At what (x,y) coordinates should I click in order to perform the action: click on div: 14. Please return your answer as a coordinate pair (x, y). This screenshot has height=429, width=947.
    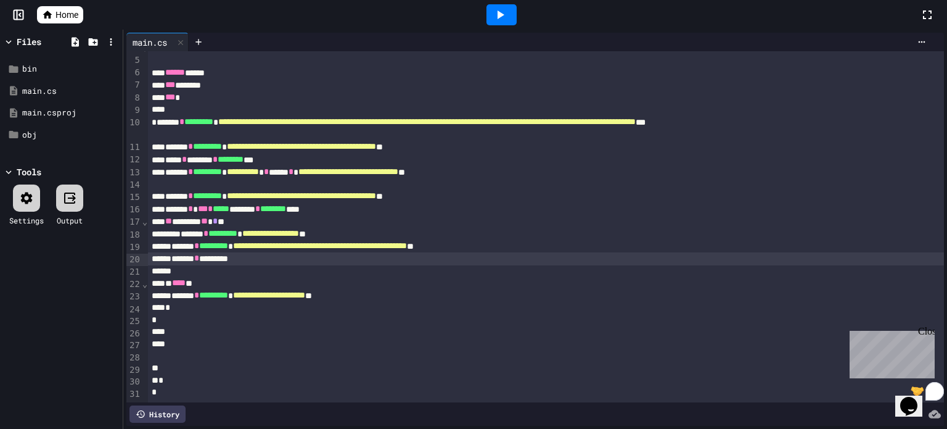
    Looking at the image, I should click on (134, 185).